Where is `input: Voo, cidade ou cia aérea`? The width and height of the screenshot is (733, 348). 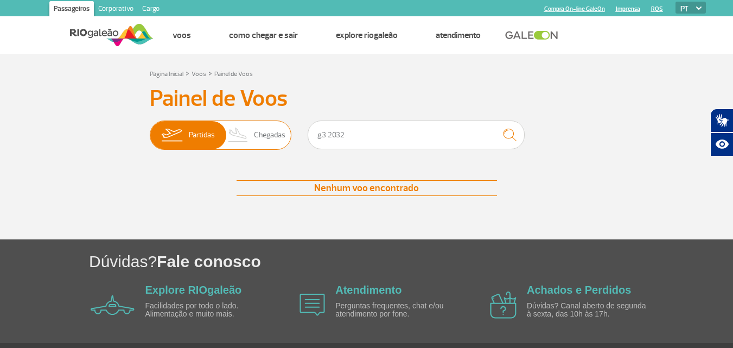
input: Voo, cidade ou cia aérea is located at coordinates (416, 135).